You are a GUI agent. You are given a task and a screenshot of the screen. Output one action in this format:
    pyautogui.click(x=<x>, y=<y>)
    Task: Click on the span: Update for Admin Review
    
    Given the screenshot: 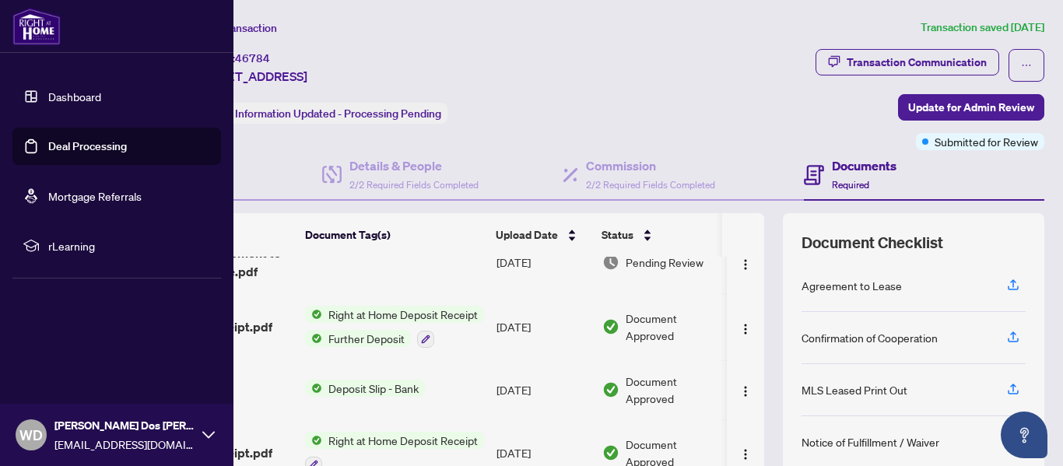 What is the action you would take?
    pyautogui.click(x=971, y=107)
    